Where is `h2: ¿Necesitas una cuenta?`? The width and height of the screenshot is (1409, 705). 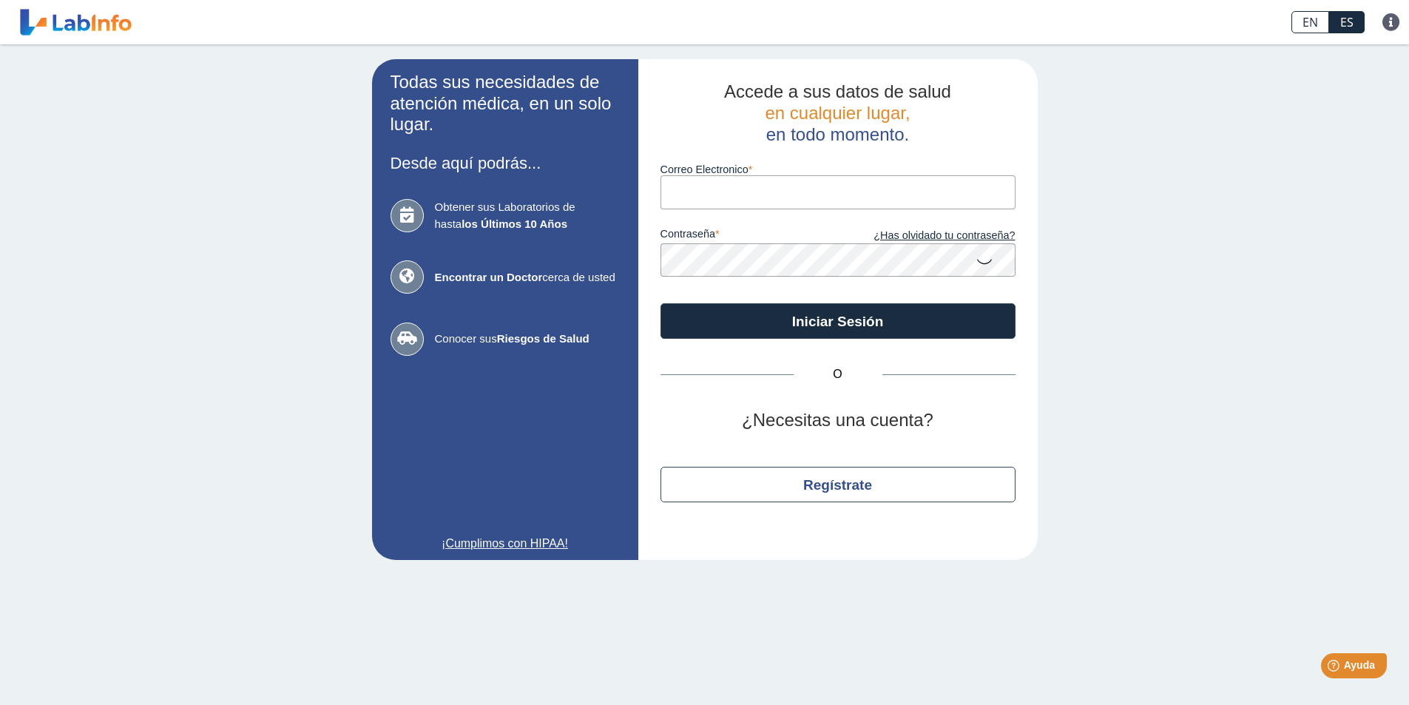
h2: ¿Necesitas una cuenta? is located at coordinates (838, 420).